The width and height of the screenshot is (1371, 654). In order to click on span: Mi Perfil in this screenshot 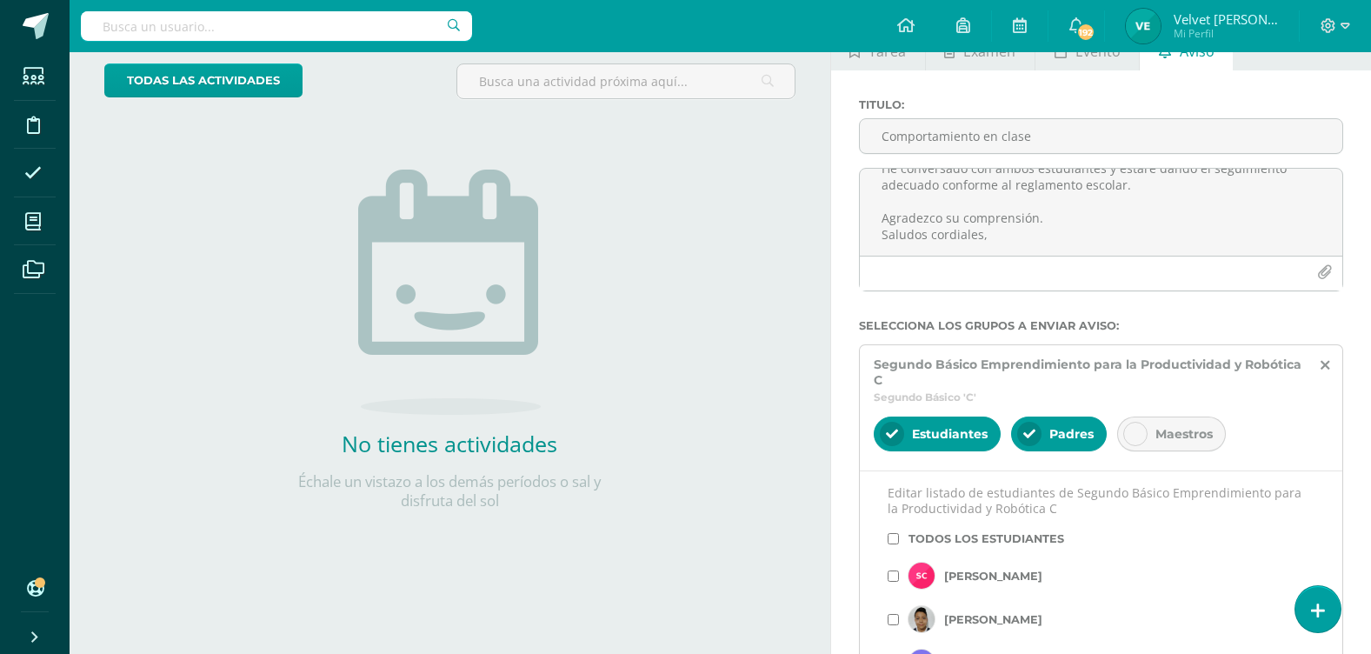, I will do `click(1225, 33)`.